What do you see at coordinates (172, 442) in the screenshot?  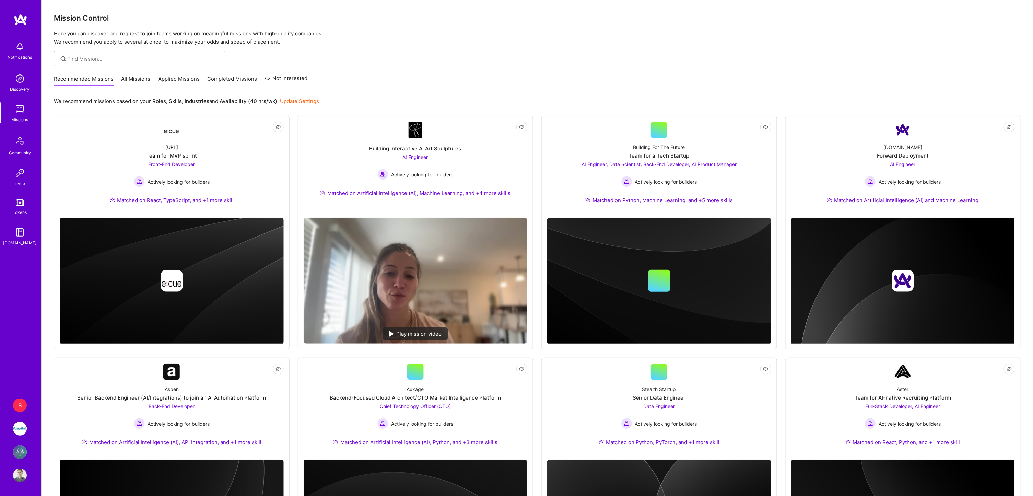 I see `div: Matched on Artificial Intelligence (AI), API Integration, and +1 more skill` at bounding box center [172, 442].